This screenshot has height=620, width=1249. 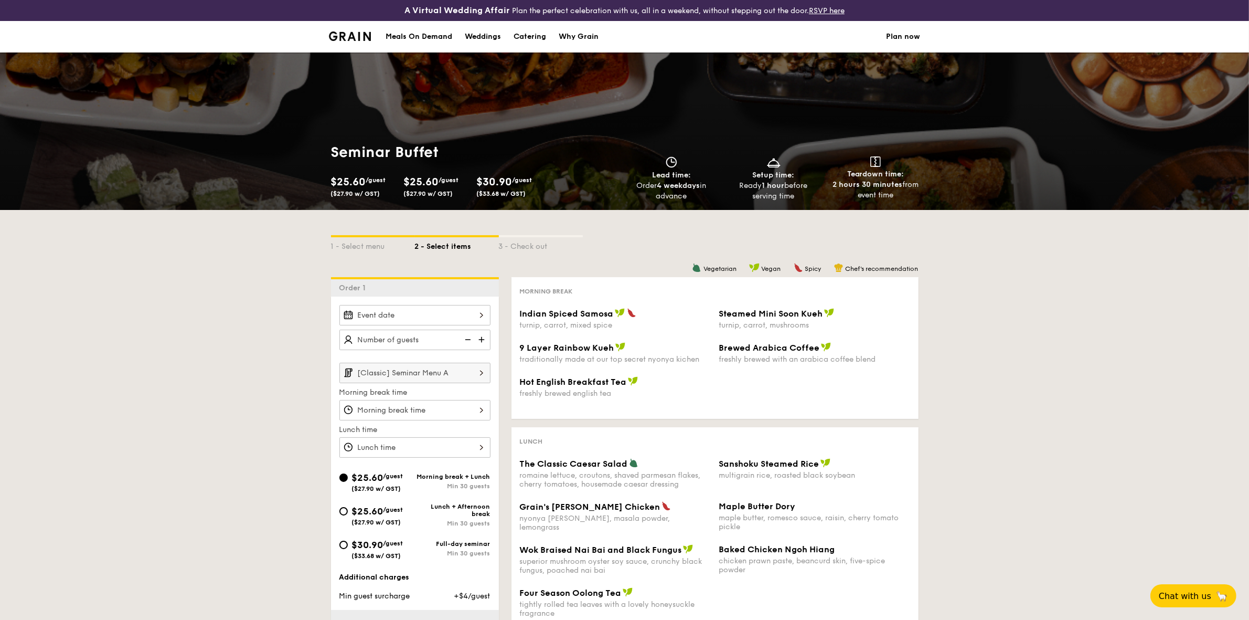 What do you see at coordinates (415, 577) in the screenshot?
I see `div: Additional charges` at bounding box center [415, 577].